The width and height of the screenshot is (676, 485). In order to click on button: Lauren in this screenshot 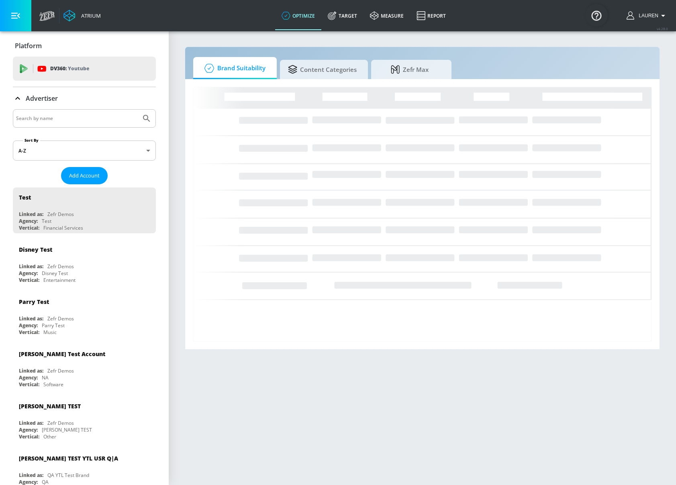, I will do `click(647, 16)`.